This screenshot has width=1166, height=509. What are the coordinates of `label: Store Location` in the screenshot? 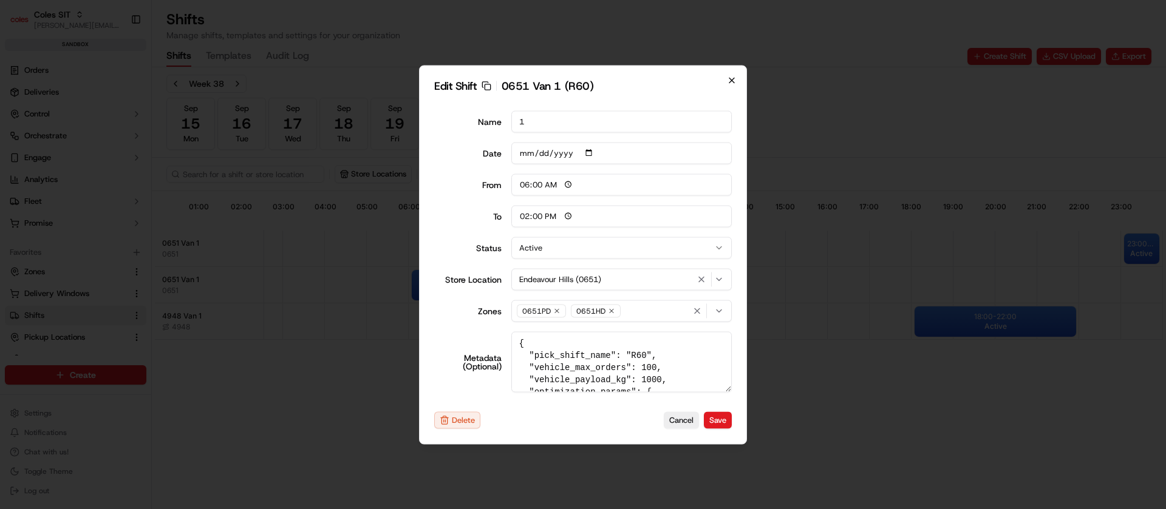 It's located at (467, 279).